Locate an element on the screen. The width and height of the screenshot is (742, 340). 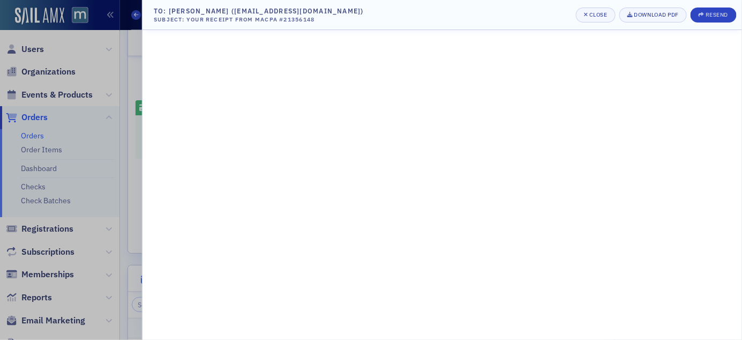
div: Subject: Your Receipt from MACPA #21356148 is located at coordinates (259, 20).